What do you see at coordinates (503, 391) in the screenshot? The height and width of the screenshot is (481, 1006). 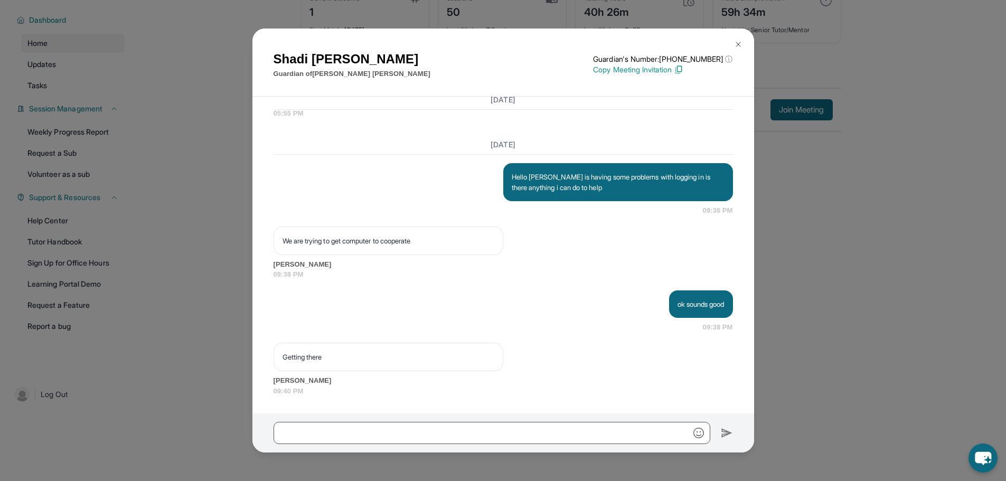 I see `span: 09:40 PM` at bounding box center [503, 391].